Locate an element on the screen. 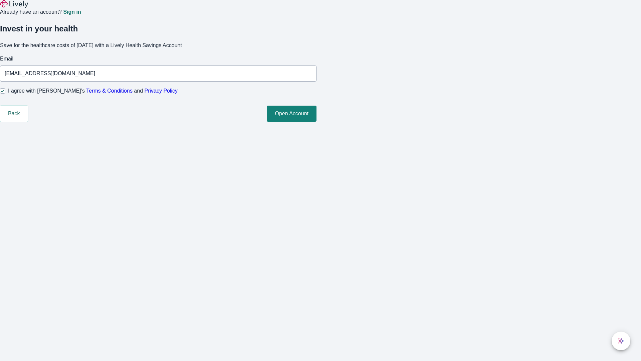  a: Privacy Policy is located at coordinates (161, 90).